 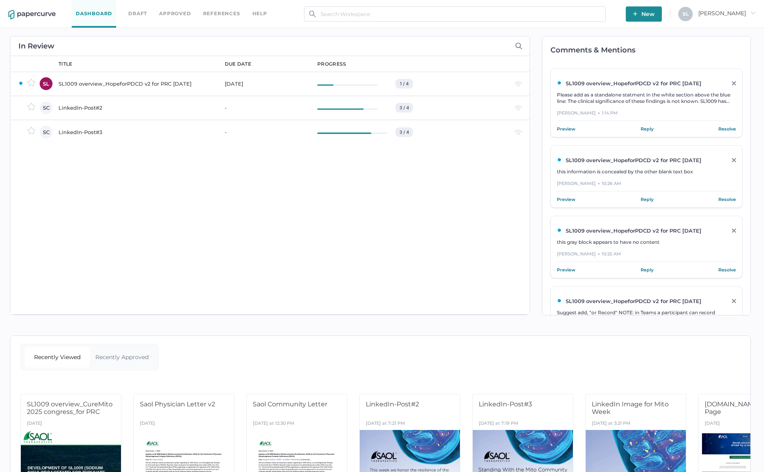 What do you see at coordinates (636, 313) in the screenshot?
I see `span: Suggest add, "or Record" NOTE: in Teams a participant can record` at bounding box center [636, 313].